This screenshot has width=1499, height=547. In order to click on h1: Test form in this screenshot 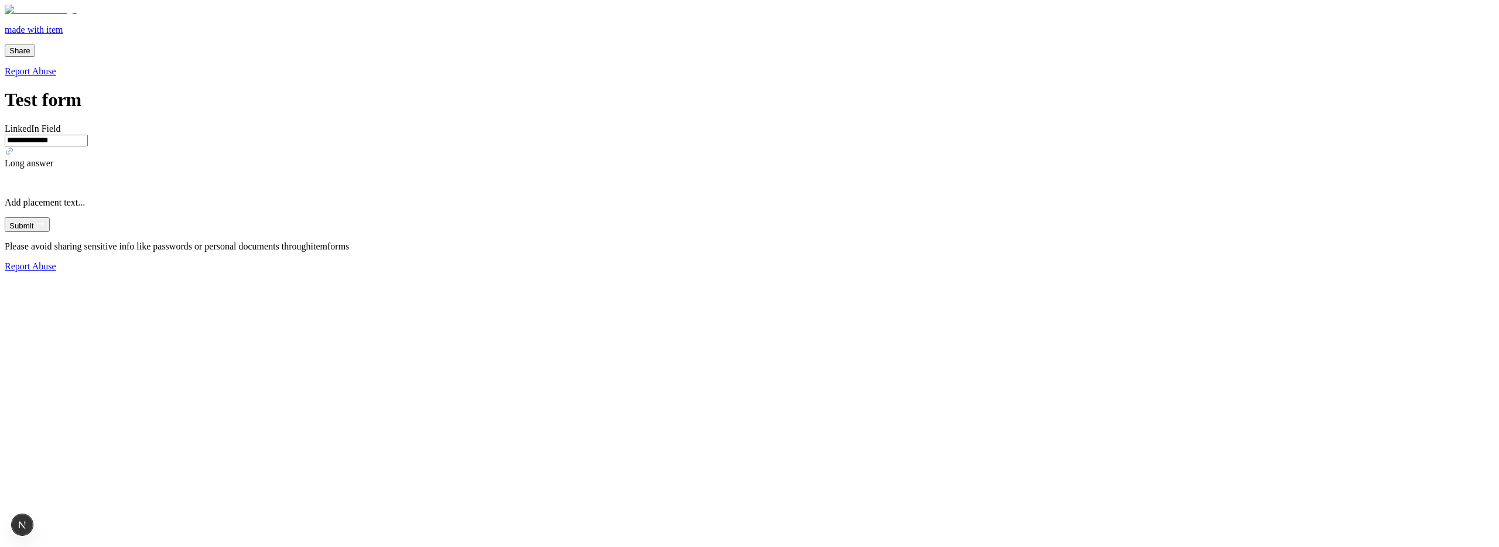, I will do `click(750, 100)`.